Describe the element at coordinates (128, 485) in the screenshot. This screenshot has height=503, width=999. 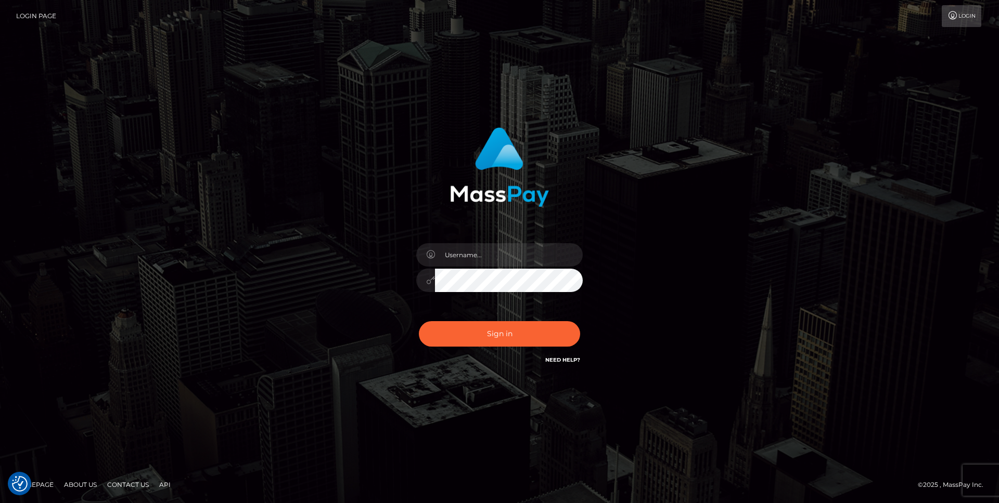
I see `a: Contact Us` at that location.